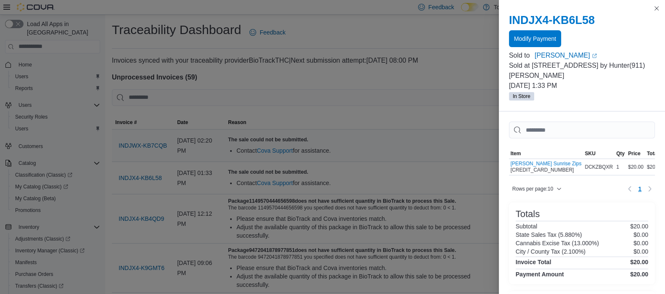  What do you see at coordinates (558, 243) in the screenshot?
I see `h6: Cannabis Excise Tax (13.000%)` at bounding box center [558, 243].